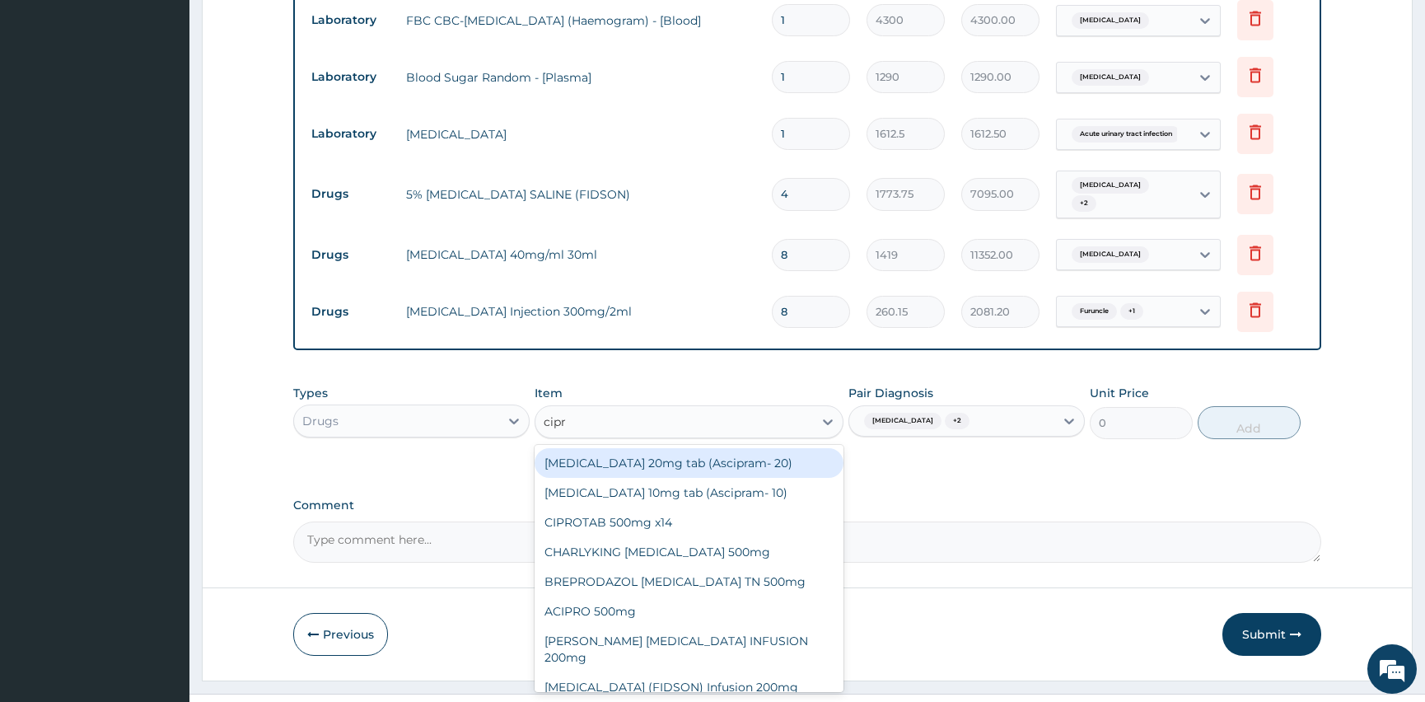 The width and height of the screenshot is (1425, 702). I want to click on label: Item, so click(549, 393).